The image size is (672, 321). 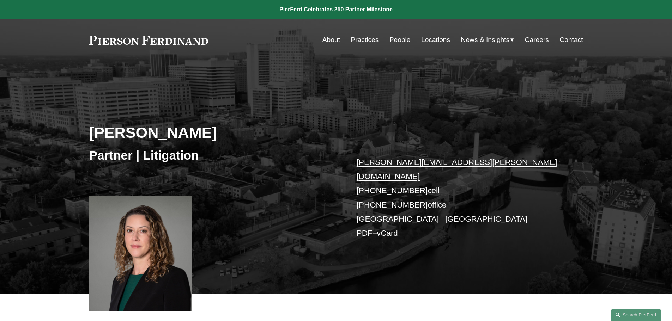 What do you see at coordinates (400, 40) in the screenshot?
I see `a: People` at bounding box center [400, 40].